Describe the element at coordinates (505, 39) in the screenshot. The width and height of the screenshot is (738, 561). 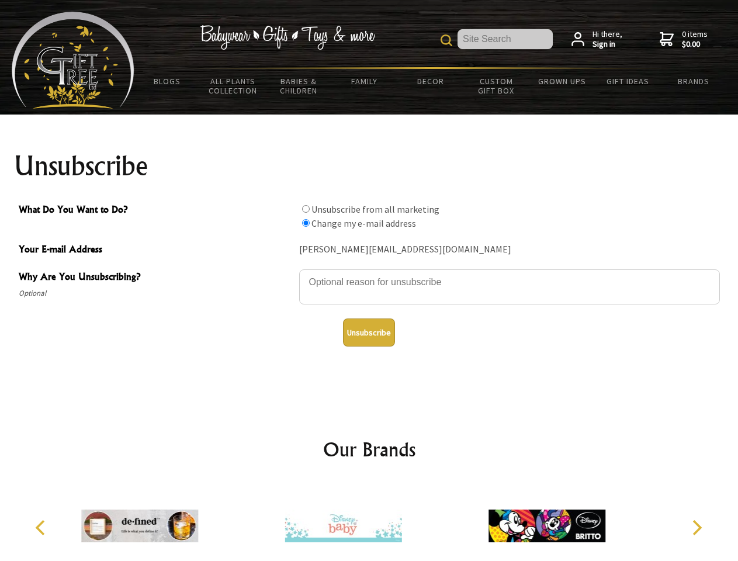
I see `input: Site Search` at that location.